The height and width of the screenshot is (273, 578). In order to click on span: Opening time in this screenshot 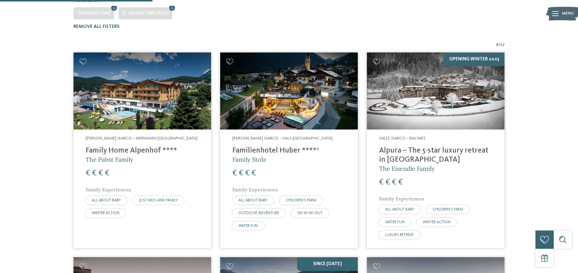, I will do `click(94, 13)`.